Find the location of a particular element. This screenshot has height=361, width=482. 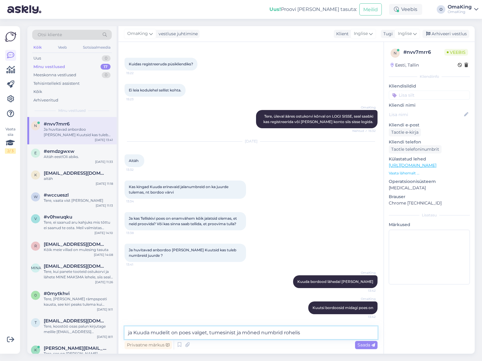

font: O is located at coordinates (441, 9).